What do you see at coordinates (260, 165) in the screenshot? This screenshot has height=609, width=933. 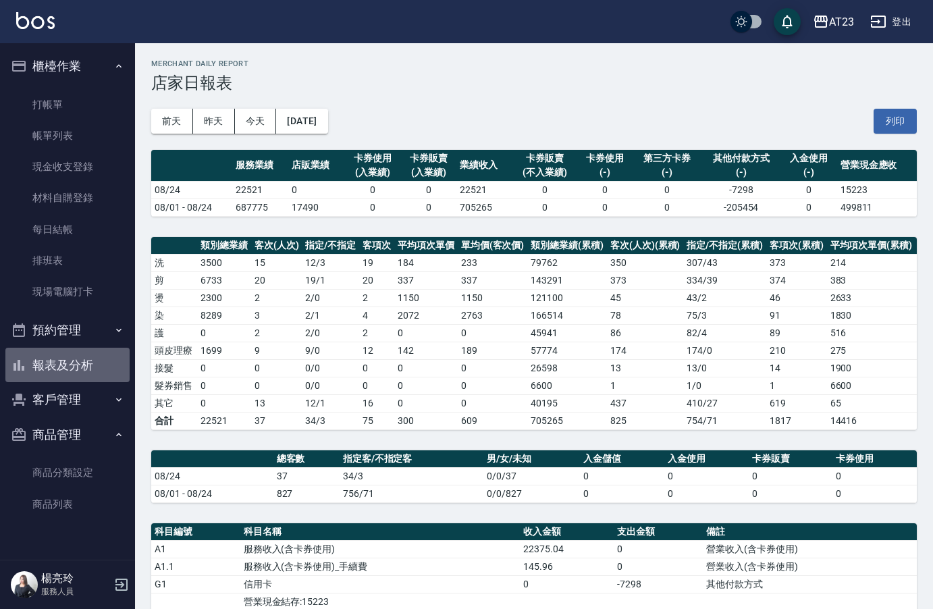 I see `th: 服務業績` at bounding box center [260, 165].